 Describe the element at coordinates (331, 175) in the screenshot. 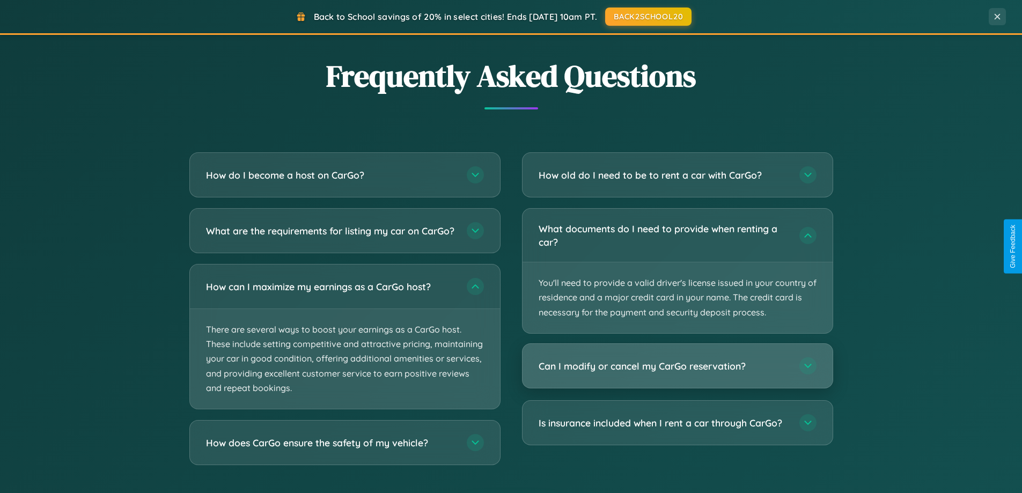

I see `h3: How do I become a host on CarGo?` at that location.